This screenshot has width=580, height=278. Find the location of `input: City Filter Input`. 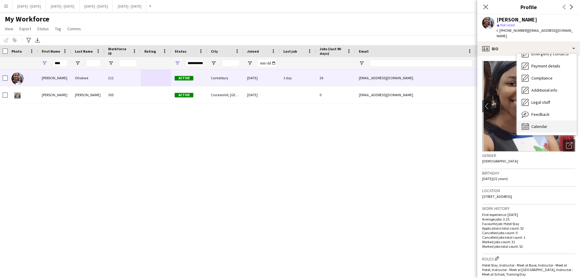

input: City Filter Input is located at coordinates (231, 63).